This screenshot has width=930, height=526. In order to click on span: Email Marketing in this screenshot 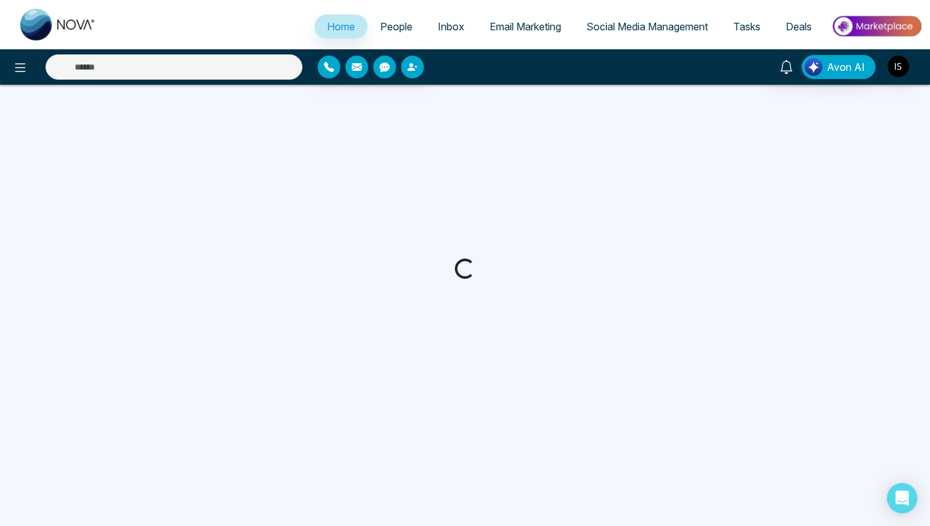, I will do `click(525, 27)`.